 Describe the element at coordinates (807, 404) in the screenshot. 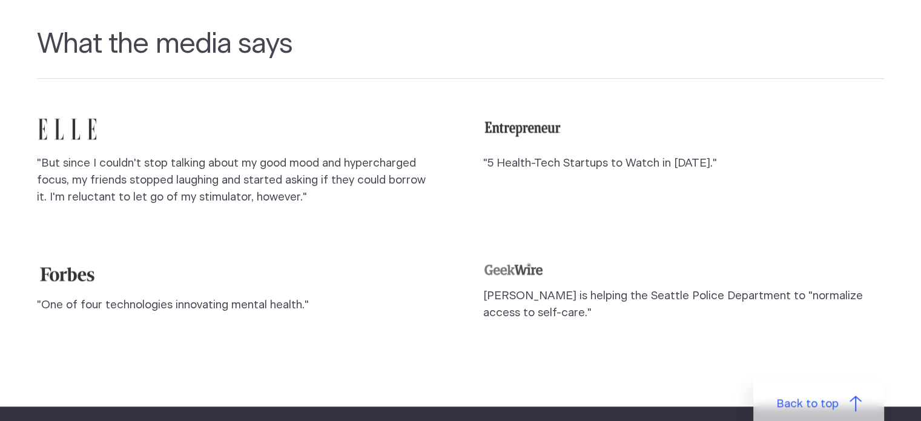

I see `span: Back to top` at that location.